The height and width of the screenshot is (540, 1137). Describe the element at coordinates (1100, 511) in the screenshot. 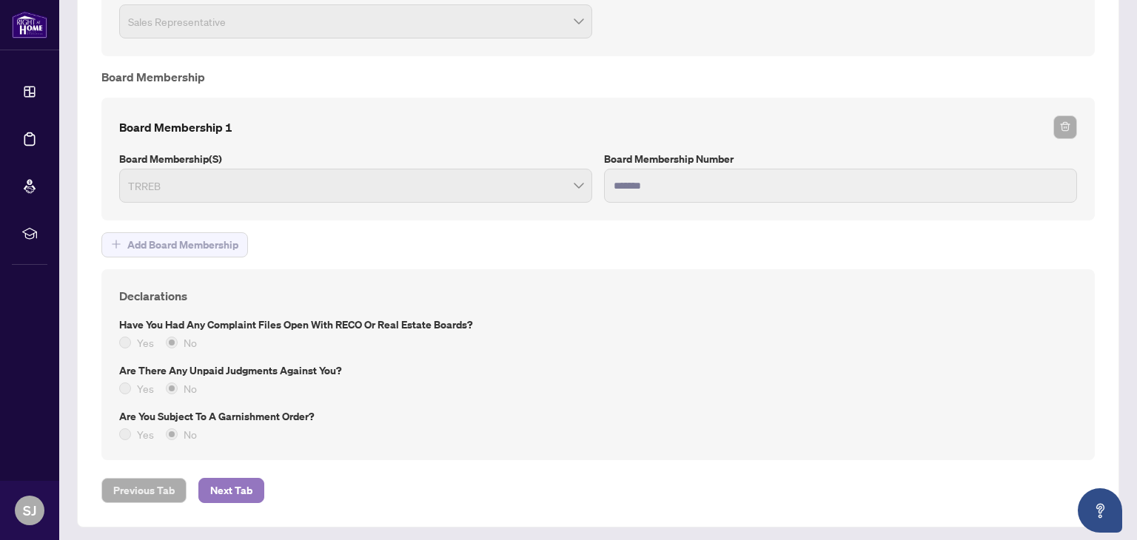

I see `button: Open asap` at that location.